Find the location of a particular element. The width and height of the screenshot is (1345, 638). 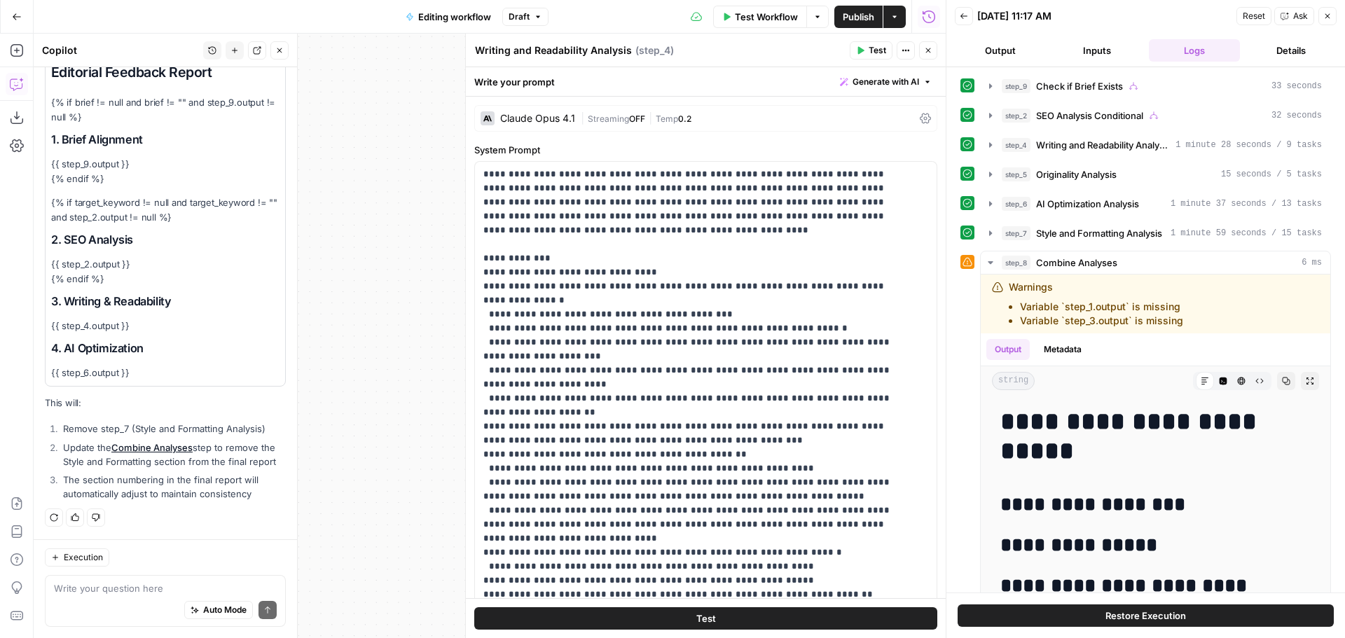

span: Ask is located at coordinates (1300, 16).